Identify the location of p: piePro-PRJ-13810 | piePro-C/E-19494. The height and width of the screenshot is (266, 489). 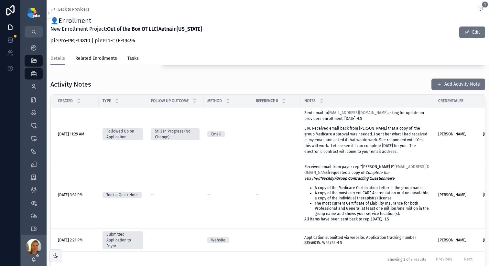
(126, 41).